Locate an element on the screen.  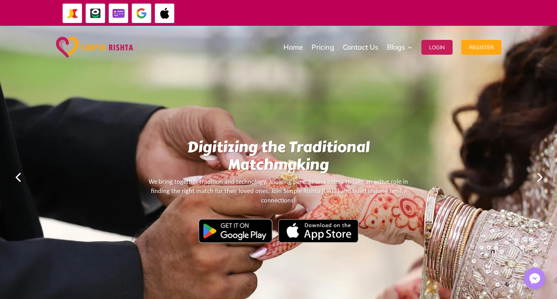
img: Messenger is located at coordinates (535, 279).